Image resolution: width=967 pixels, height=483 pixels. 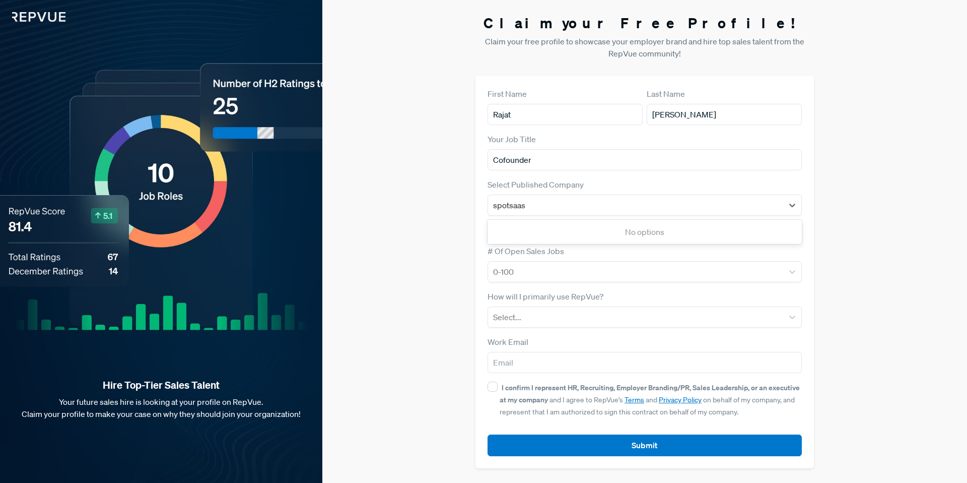 I want to click on div: No options, so click(x=645, y=232).